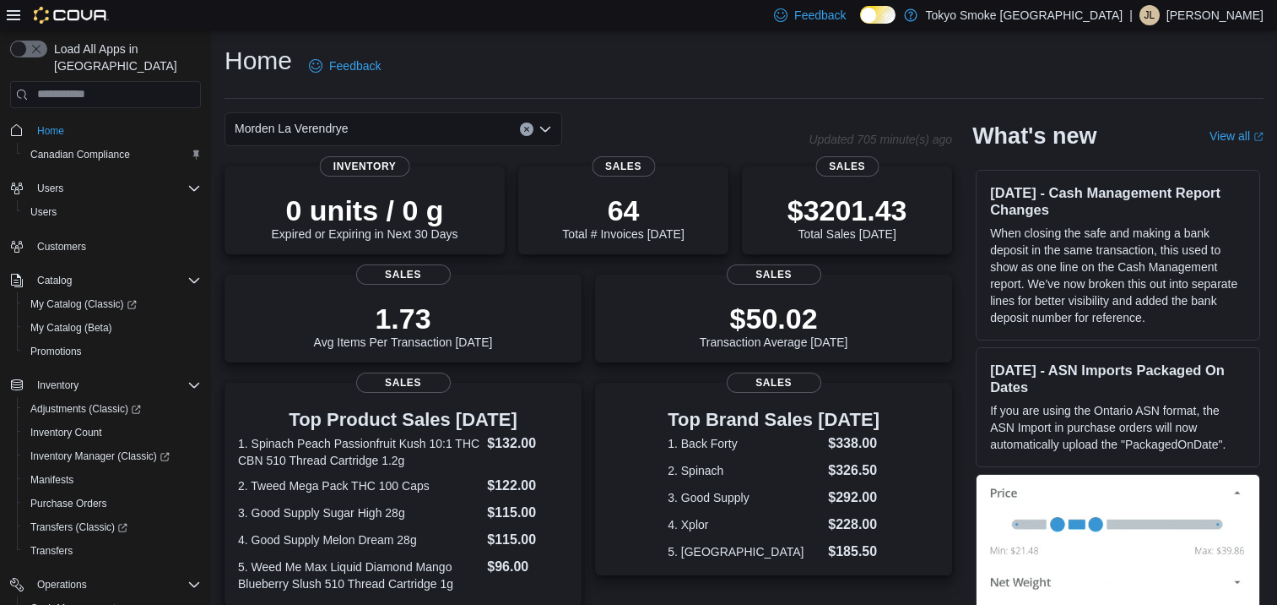 The height and width of the screenshot is (605, 1277). What do you see at coordinates (854, 497) in the screenshot?
I see `dd: $292.00` at bounding box center [854, 497].